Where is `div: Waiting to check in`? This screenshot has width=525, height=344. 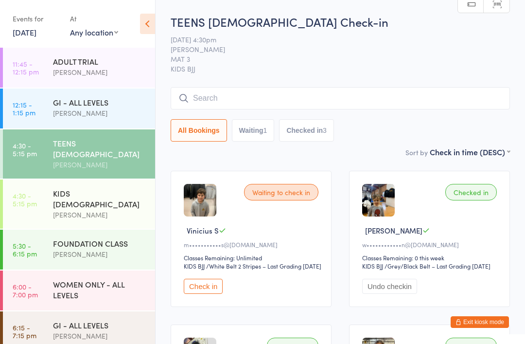
div: Waiting to check in is located at coordinates (281, 192).